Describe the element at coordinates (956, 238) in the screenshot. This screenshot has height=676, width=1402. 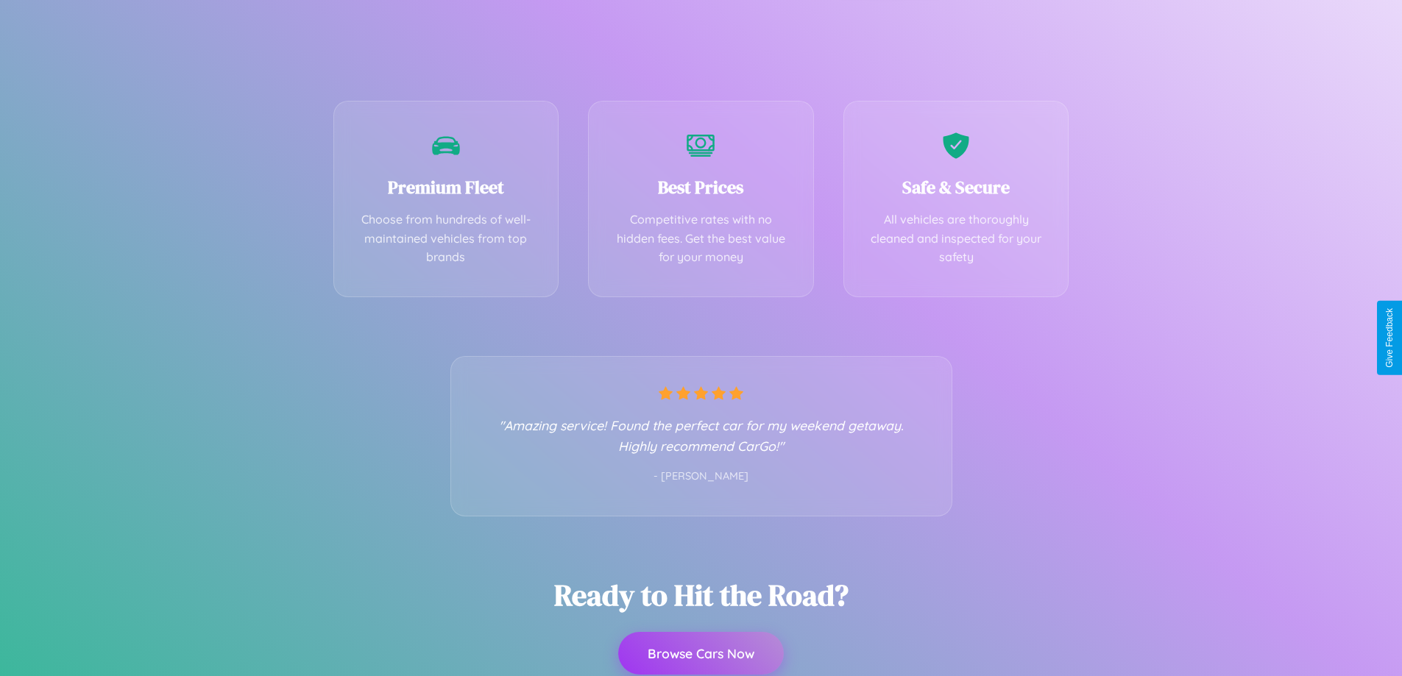
I see `p: All vehicles are thoroughly cleaned and inspected for your safety` at that location.